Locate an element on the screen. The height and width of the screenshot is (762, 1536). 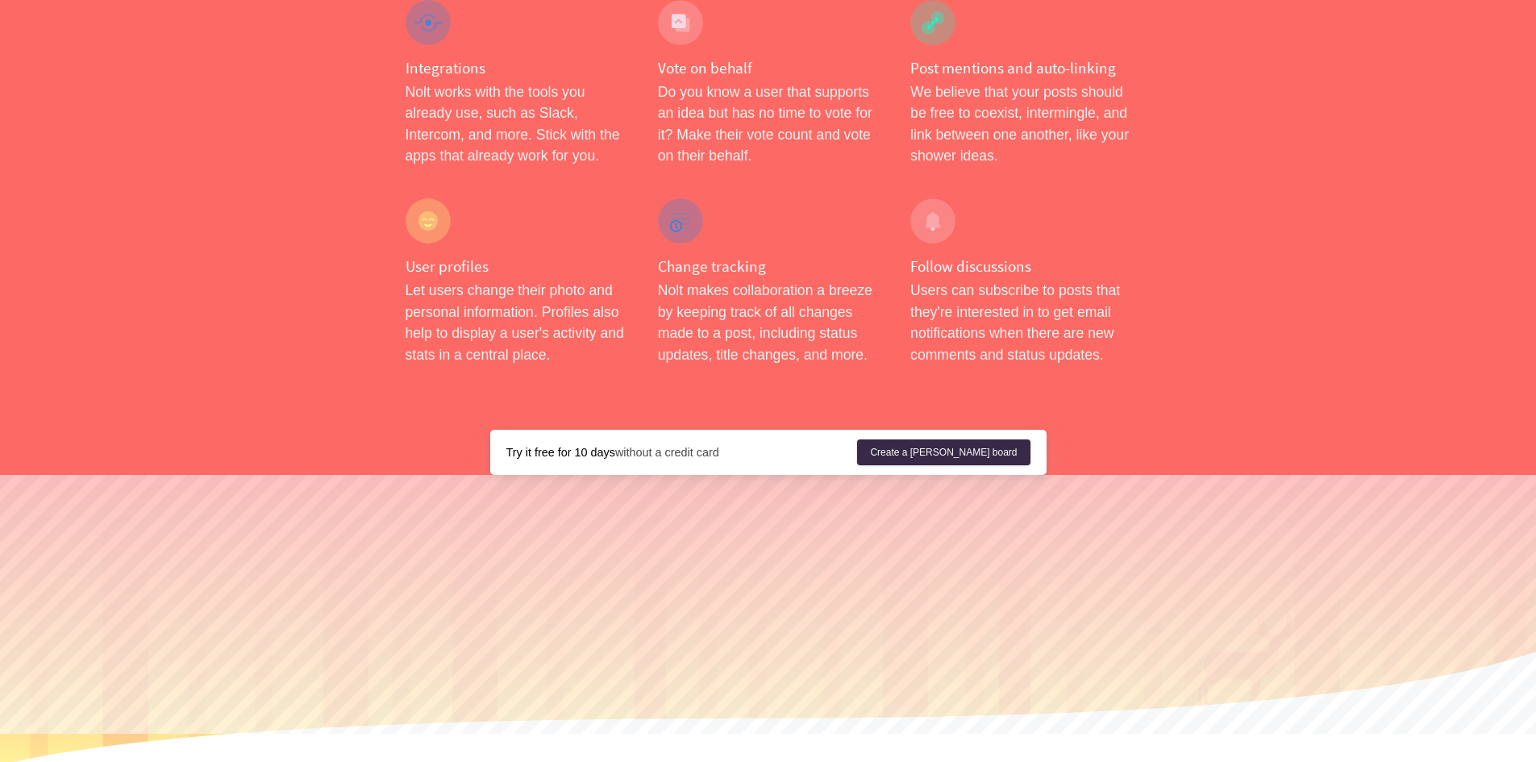
h4: Follow discussions is located at coordinates (1020, 266).